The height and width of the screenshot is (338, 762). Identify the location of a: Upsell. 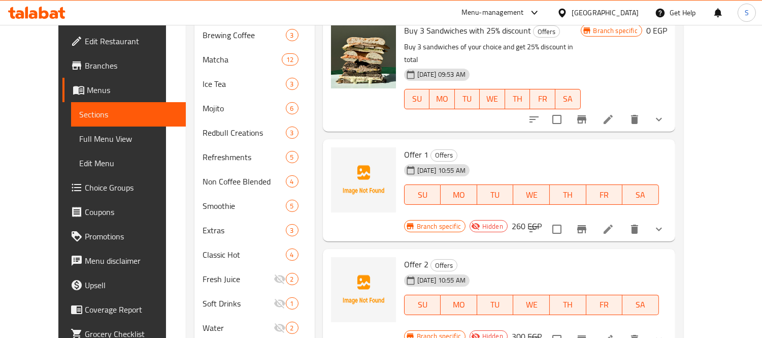
(124, 285).